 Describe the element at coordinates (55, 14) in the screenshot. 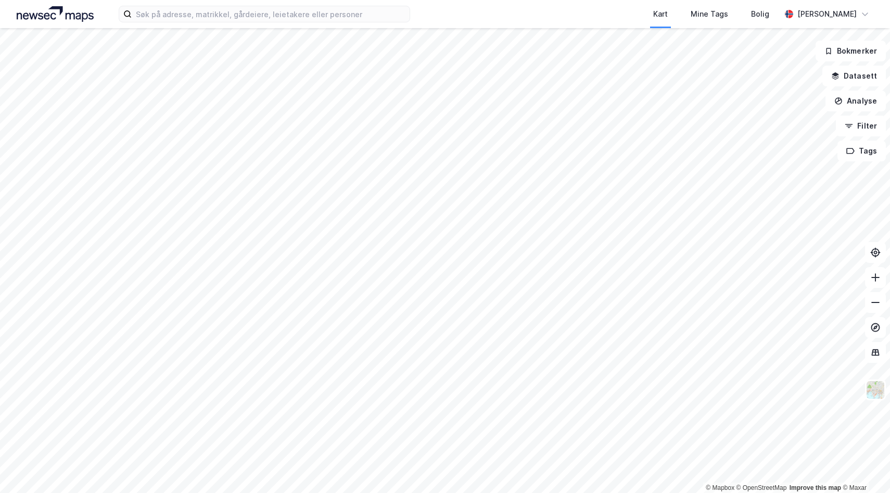

I see `img: logo.a4113a55bc3d86da70a041830d287a7e.svg` at that location.